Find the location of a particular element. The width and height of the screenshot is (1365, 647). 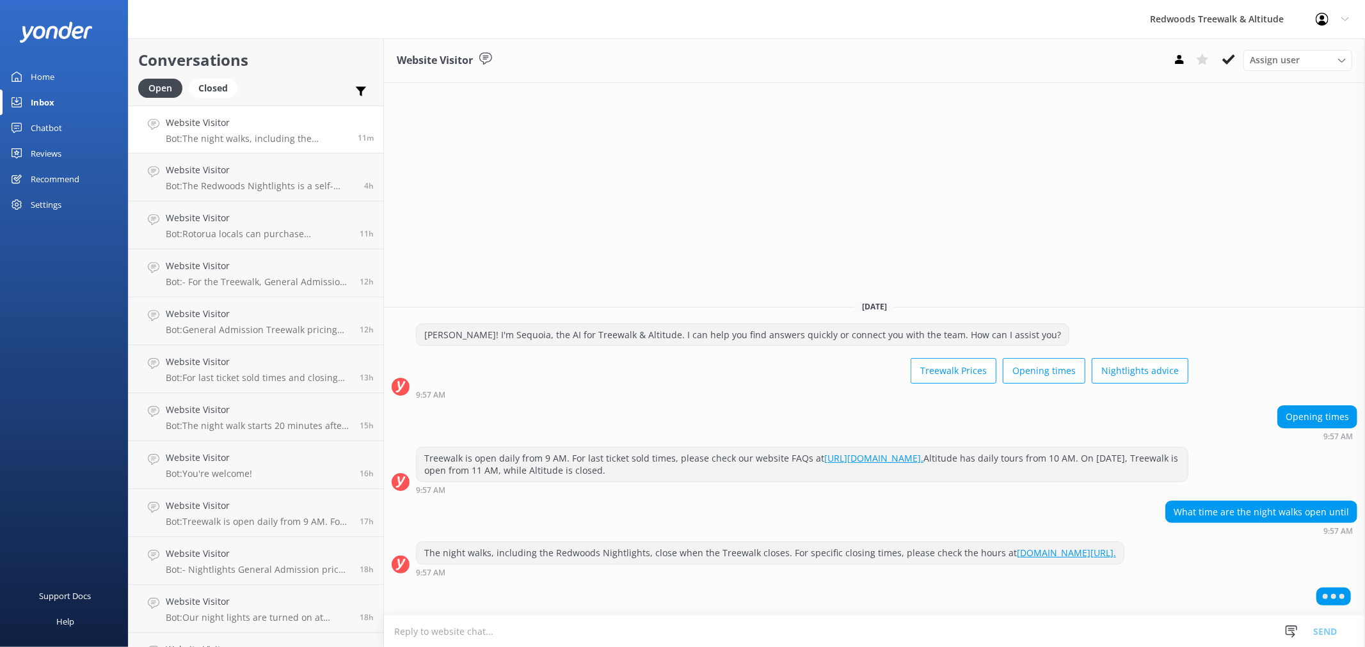

span: Aug 20 2025 10:55pm (UTC +12:00) Pacific/Auckland is located at coordinates (367, 233).